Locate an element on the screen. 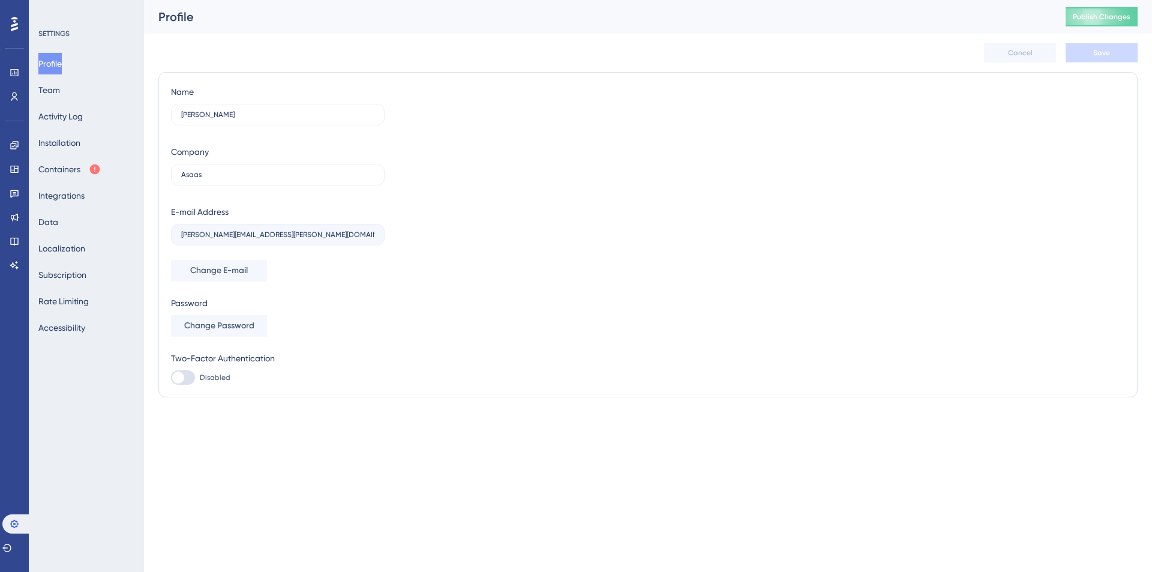  button: Data is located at coordinates (48, 222).